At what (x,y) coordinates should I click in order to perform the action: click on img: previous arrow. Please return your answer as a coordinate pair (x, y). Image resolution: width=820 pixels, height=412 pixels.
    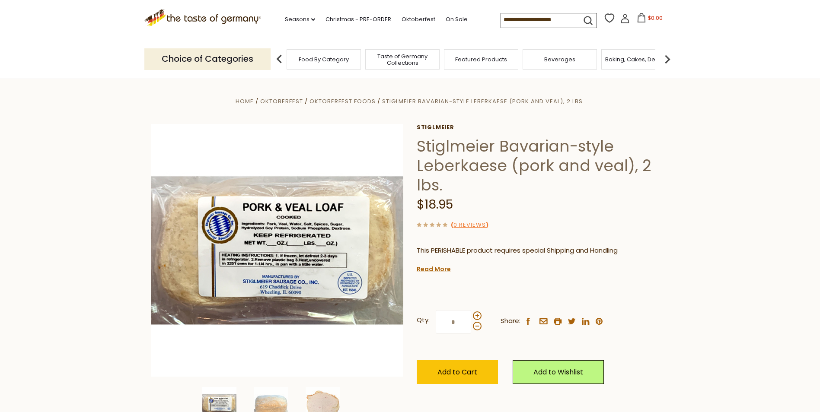
    Looking at the image, I should click on (279, 59).